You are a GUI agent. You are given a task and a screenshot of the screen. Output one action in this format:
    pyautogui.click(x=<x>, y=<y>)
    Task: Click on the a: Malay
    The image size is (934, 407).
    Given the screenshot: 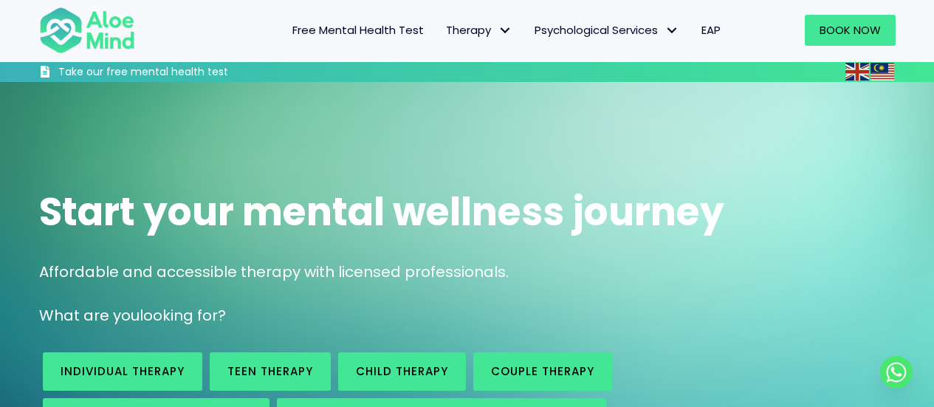 What is the action you would take?
    pyautogui.click(x=883, y=71)
    